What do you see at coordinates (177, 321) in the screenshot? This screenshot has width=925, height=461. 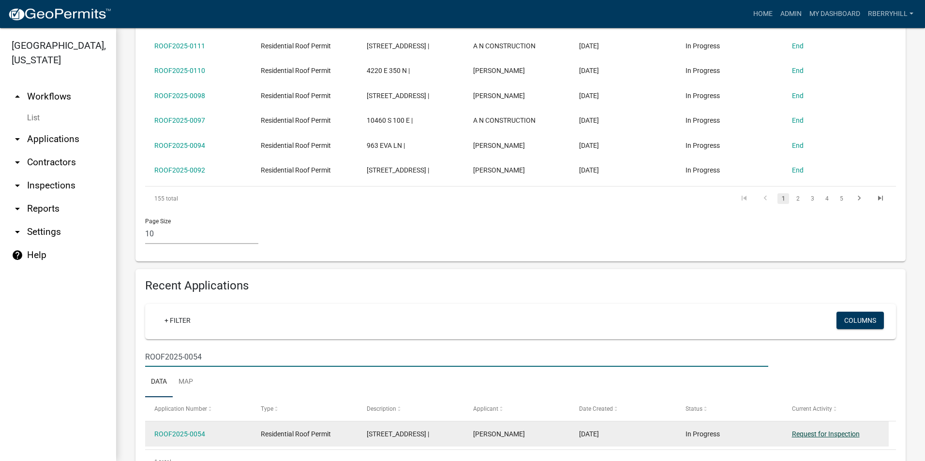 I see `a: + Filter` at bounding box center [177, 321].